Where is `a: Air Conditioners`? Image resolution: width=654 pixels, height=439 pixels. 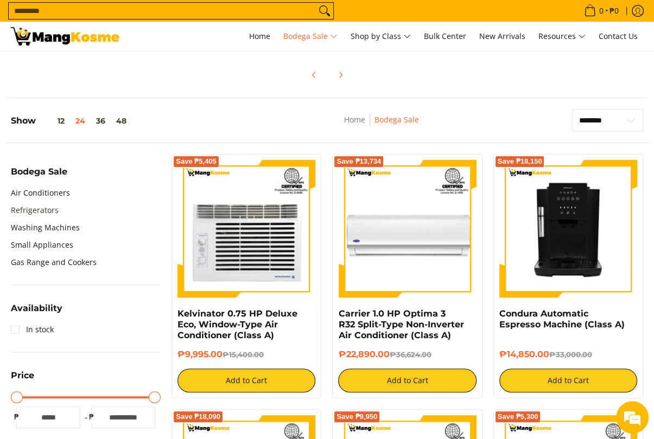
a: Air Conditioners is located at coordinates (40, 193).